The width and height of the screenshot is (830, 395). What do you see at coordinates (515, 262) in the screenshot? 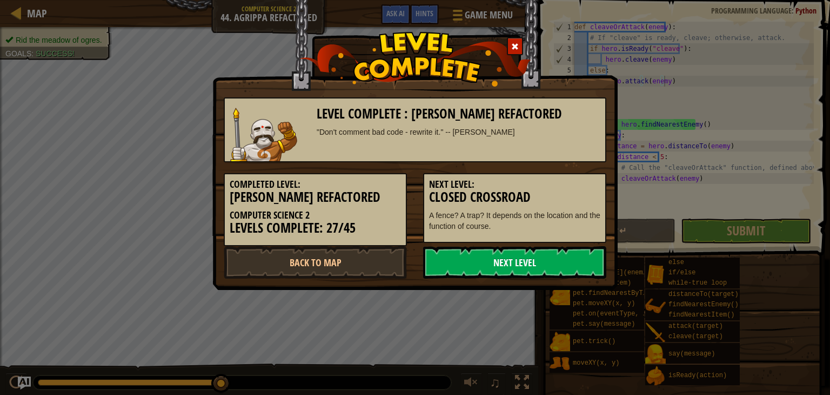
I see `a: Next Level` at bounding box center [515, 262].